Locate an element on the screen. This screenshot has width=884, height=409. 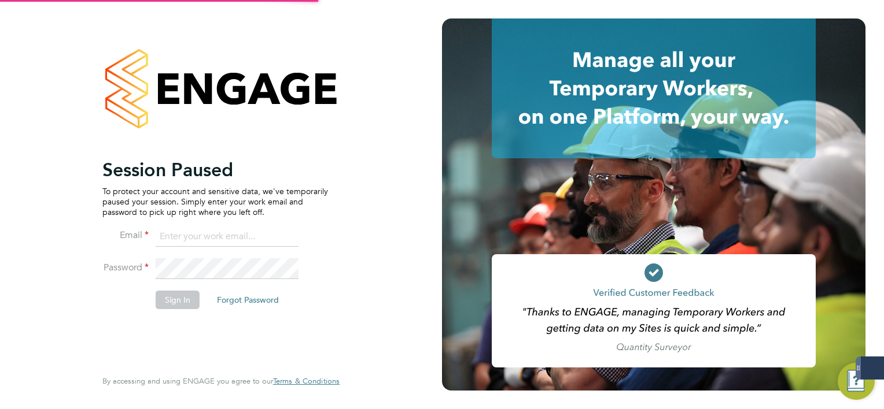
p: To protect your account and sensitive data, we've temporarily paused your session. Simply enter y... is located at coordinates (215, 202).